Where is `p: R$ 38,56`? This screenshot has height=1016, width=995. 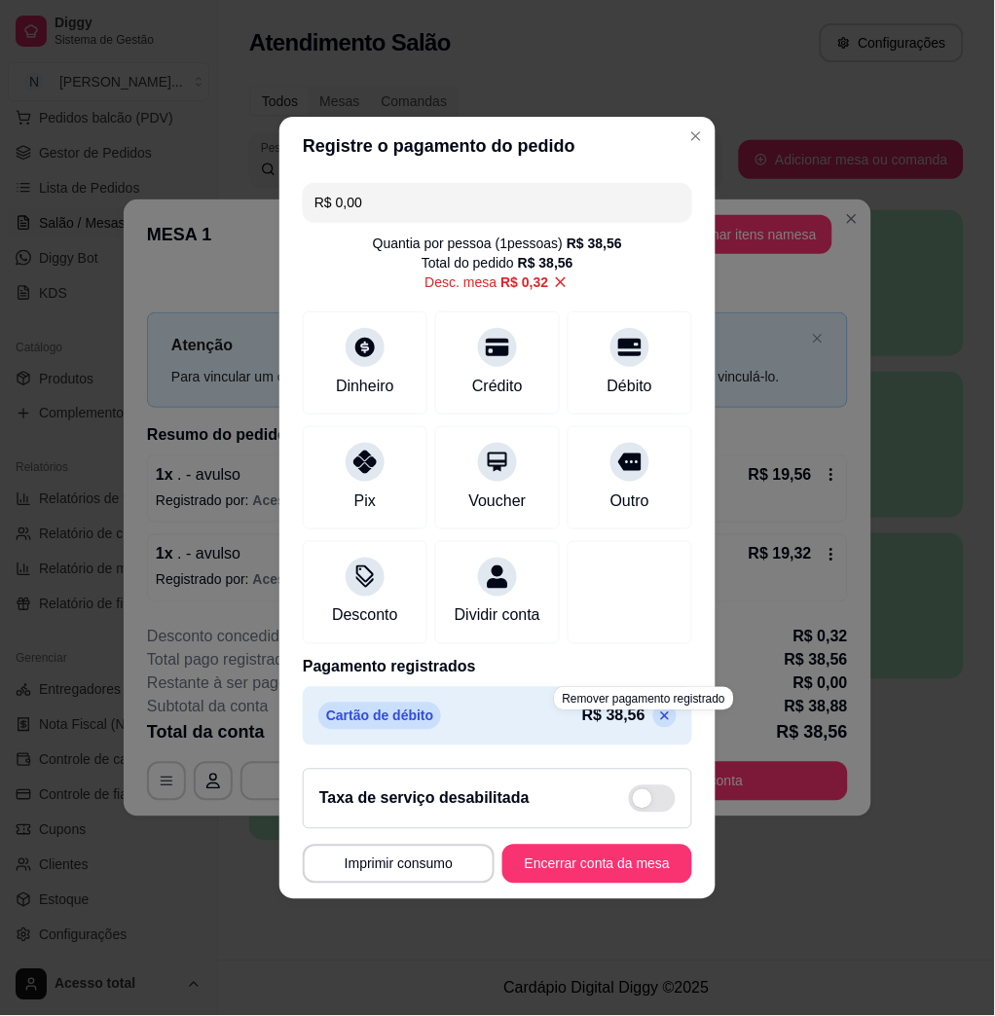 p: R$ 38,56 is located at coordinates (613, 716).